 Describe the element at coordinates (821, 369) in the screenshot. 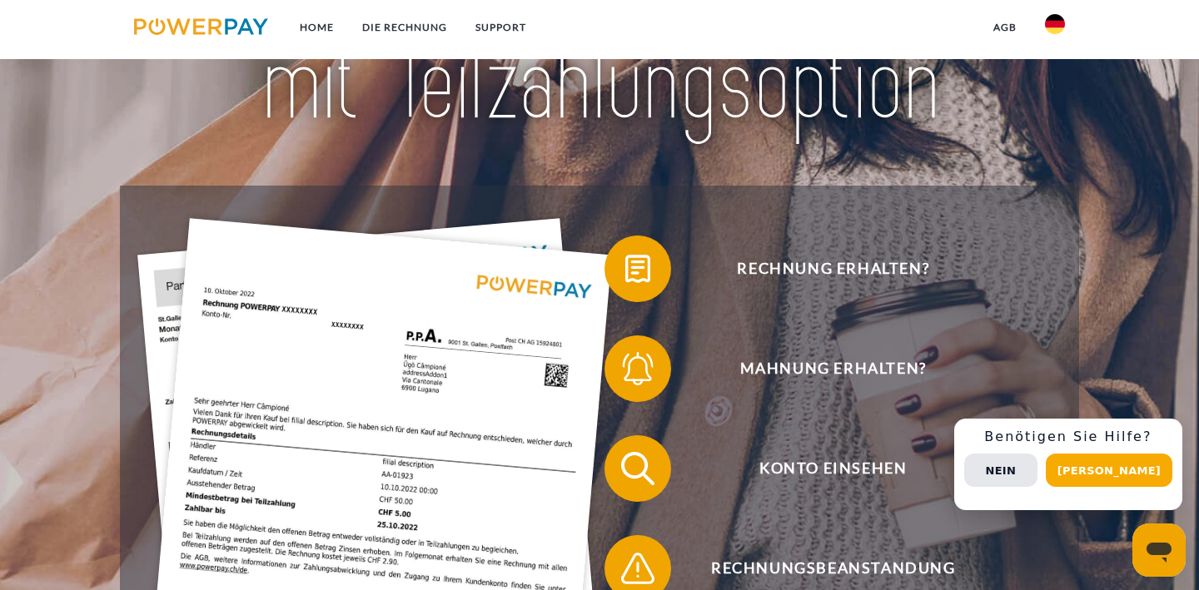

I see `button: Mahnung erhalten?` at that location.